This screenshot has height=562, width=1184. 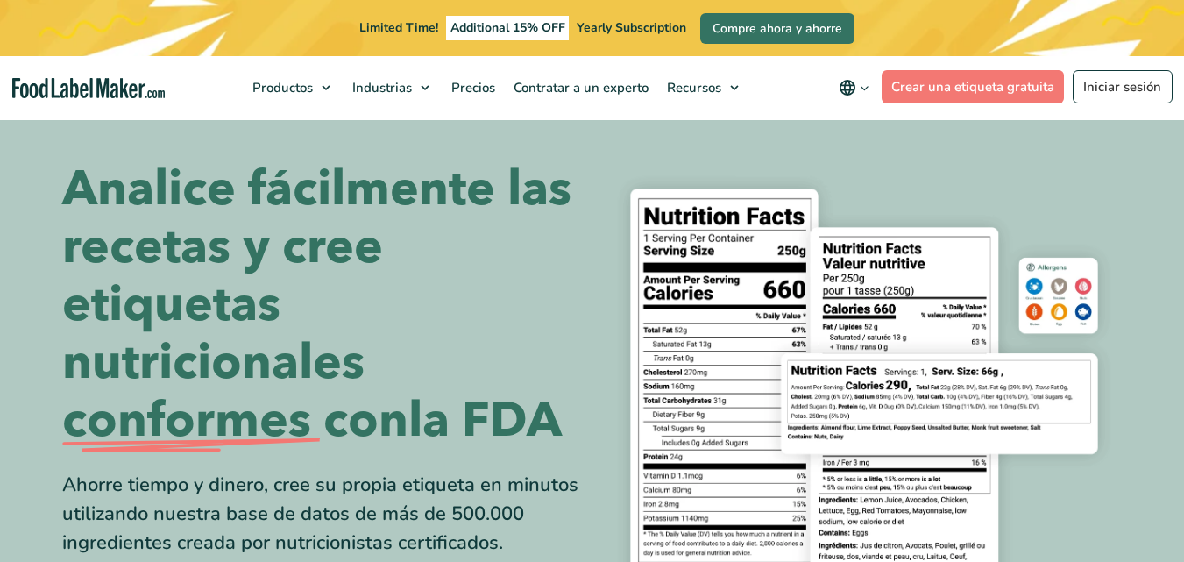 I want to click on span: Recursos, so click(x=692, y=88).